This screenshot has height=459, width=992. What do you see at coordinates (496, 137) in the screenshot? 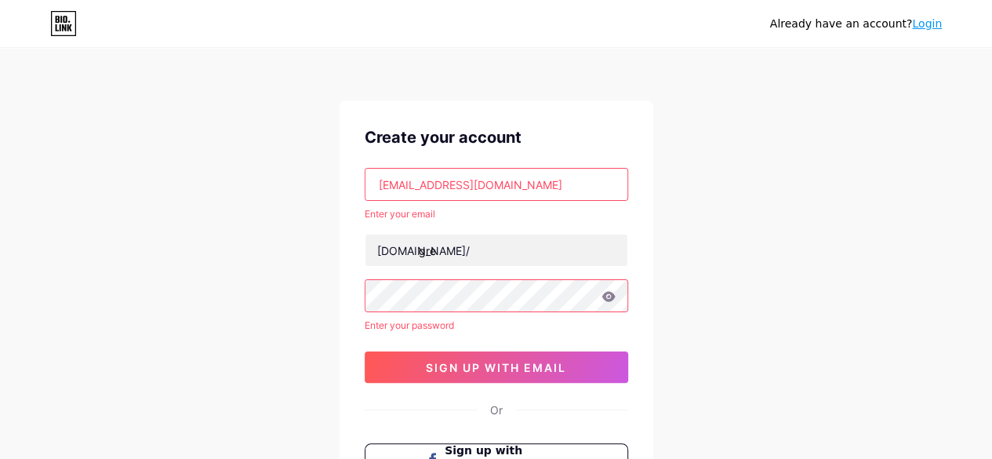
I see `div: Create your account` at bounding box center [496, 137].